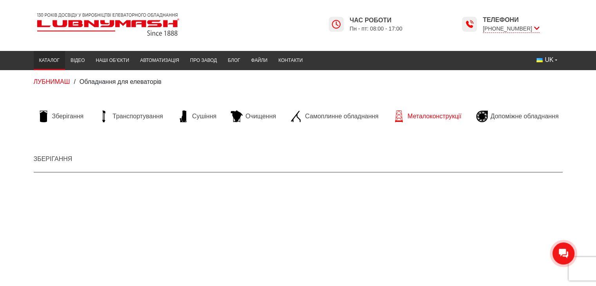 The height and width of the screenshot is (286, 596). Describe the element at coordinates (434, 116) in the screenshot. I see `span: Металоконструкції` at that location.